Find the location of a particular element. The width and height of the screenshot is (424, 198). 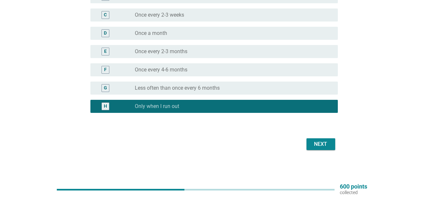

p: collected is located at coordinates (354, 193).